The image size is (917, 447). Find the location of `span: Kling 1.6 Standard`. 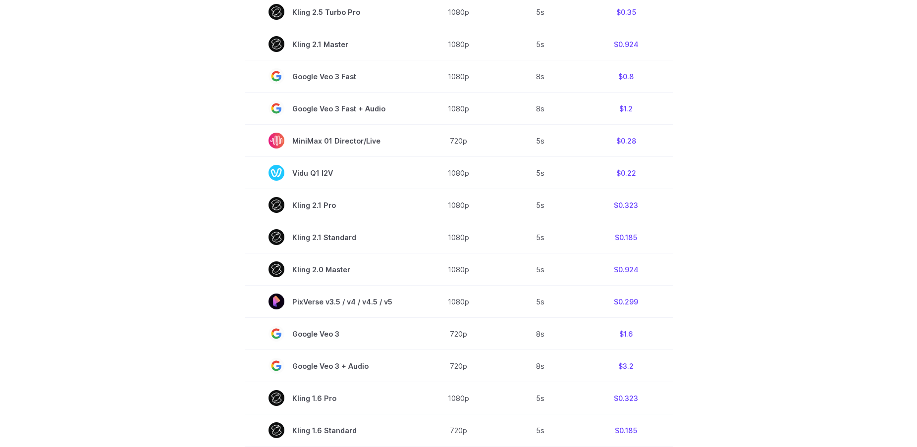

span: Kling 1.6 Standard is located at coordinates (330, 431).